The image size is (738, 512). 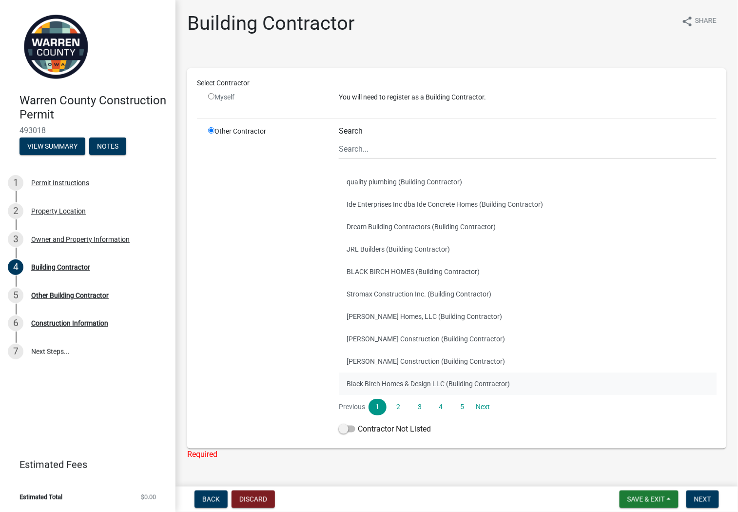 What do you see at coordinates (527, 227) in the screenshot?
I see `button: Dream Building Contractors (Building Contractor)` at bounding box center [527, 227].